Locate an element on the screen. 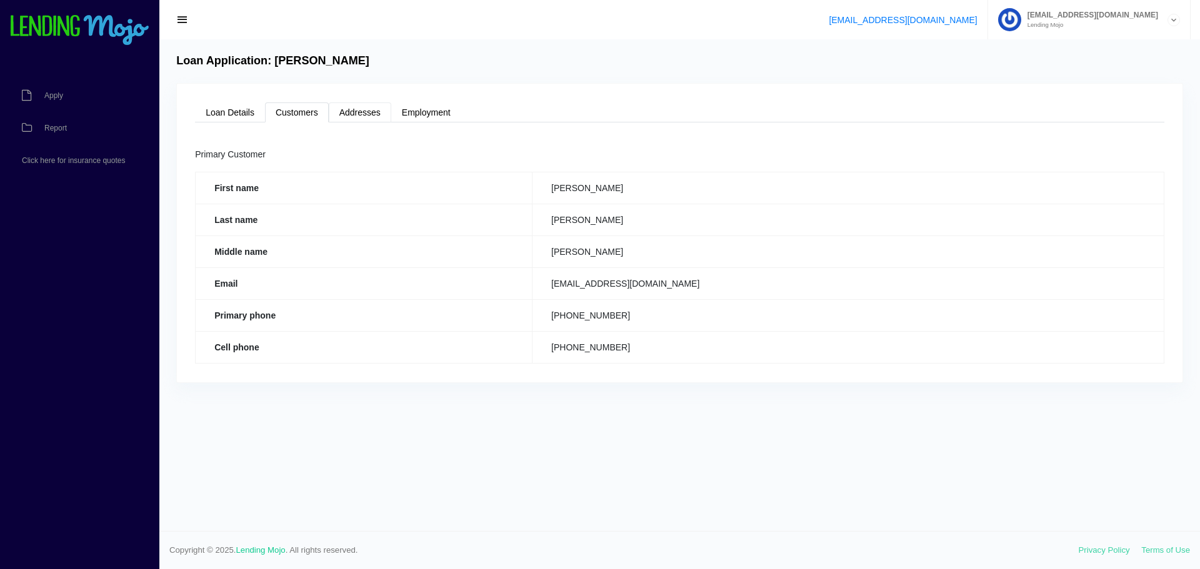 The image size is (1200, 569). small: Lending Mojo is located at coordinates (1089, 25).